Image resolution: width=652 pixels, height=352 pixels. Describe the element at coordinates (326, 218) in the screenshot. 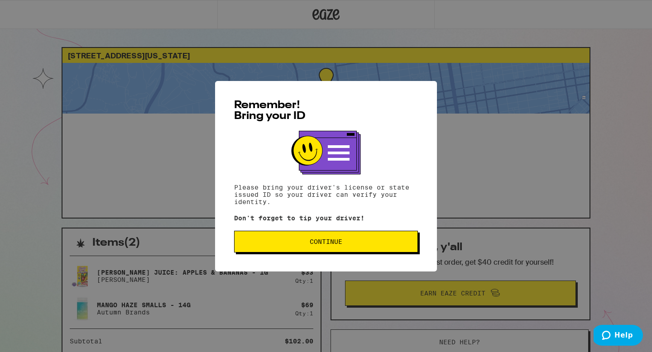

I see `p: Don't forget to tip your driver!` at that location.